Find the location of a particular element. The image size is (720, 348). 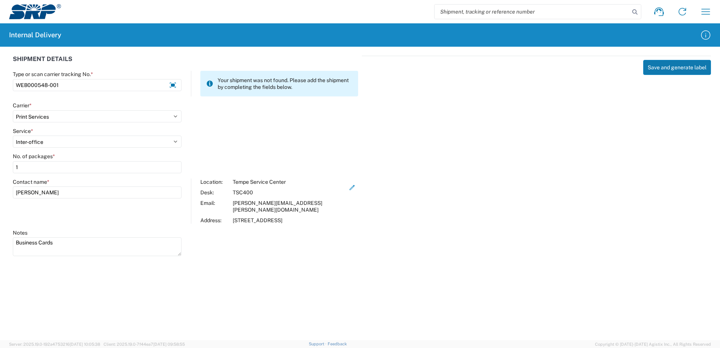

label: Type or scan carrier tracking No. is located at coordinates (53, 74).